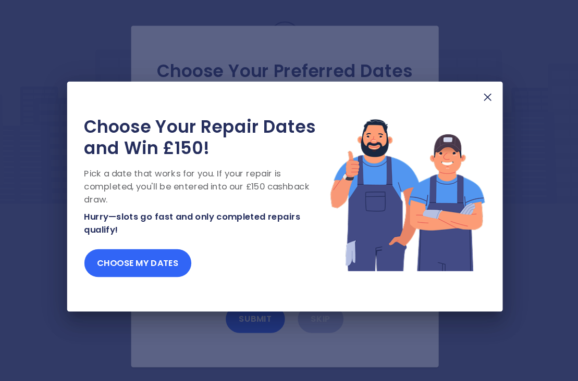  What do you see at coordinates (214, 181) in the screenshot?
I see `p: Pick a date that works for you. If your repair is completed, you'll be entered into our £150 cash...` at bounding box center [214, 181].